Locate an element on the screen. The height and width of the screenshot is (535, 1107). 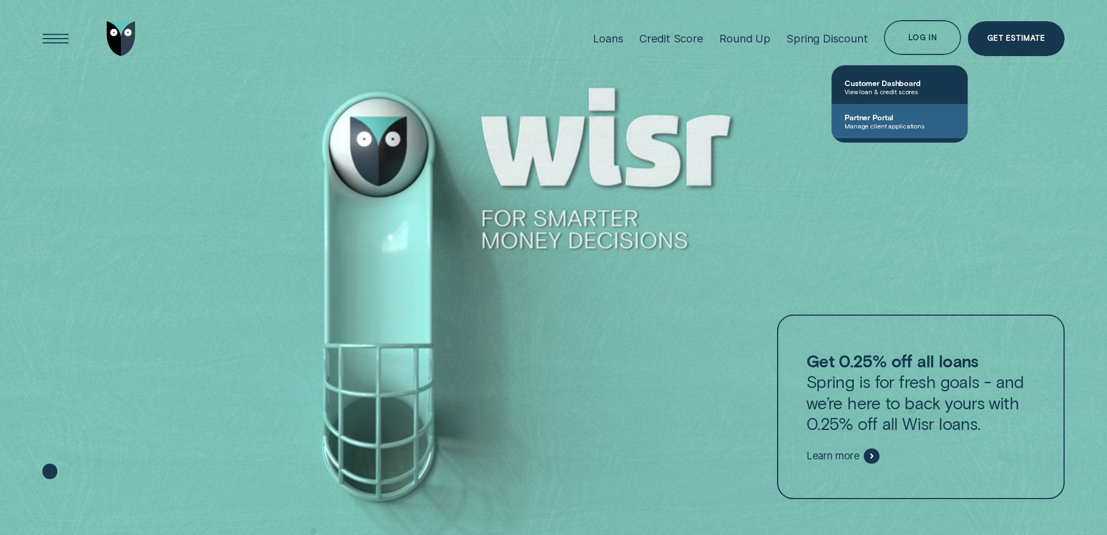
img: Wisr is located at coordinates (121, 39).